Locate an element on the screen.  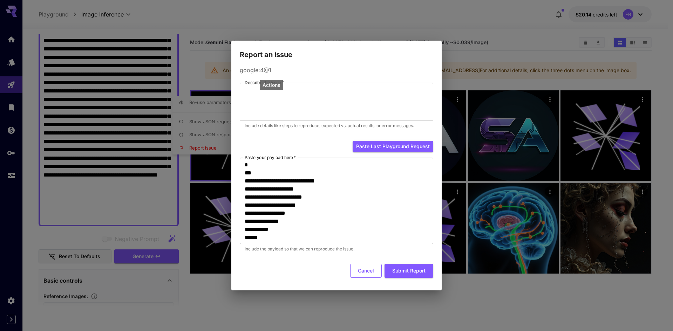
p: google:4@1 is located at coordinates (337, 70).